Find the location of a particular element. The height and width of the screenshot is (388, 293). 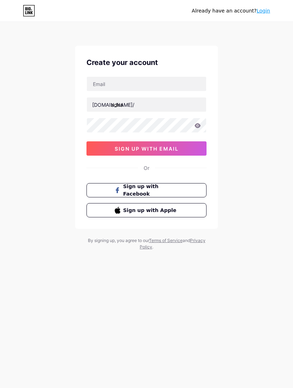

button: Sign up with Facebook is located at coordinates (146, 190).